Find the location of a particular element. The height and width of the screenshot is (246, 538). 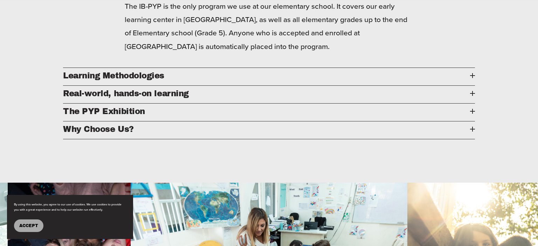

span: Accept is located at coordinates (29, 226).